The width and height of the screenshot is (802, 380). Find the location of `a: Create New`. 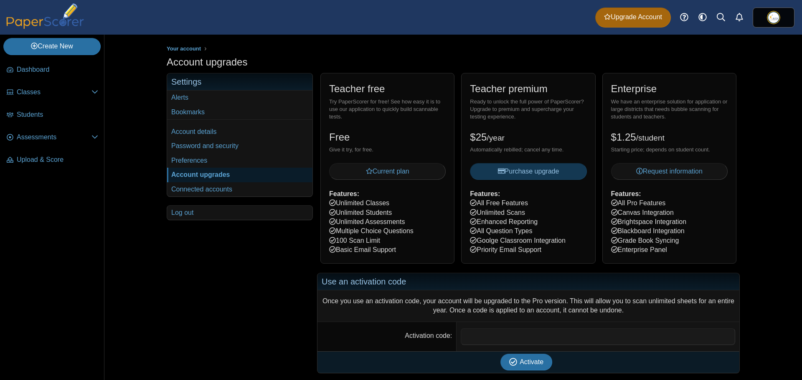

a: Create New is located at coordinates (52, 46).